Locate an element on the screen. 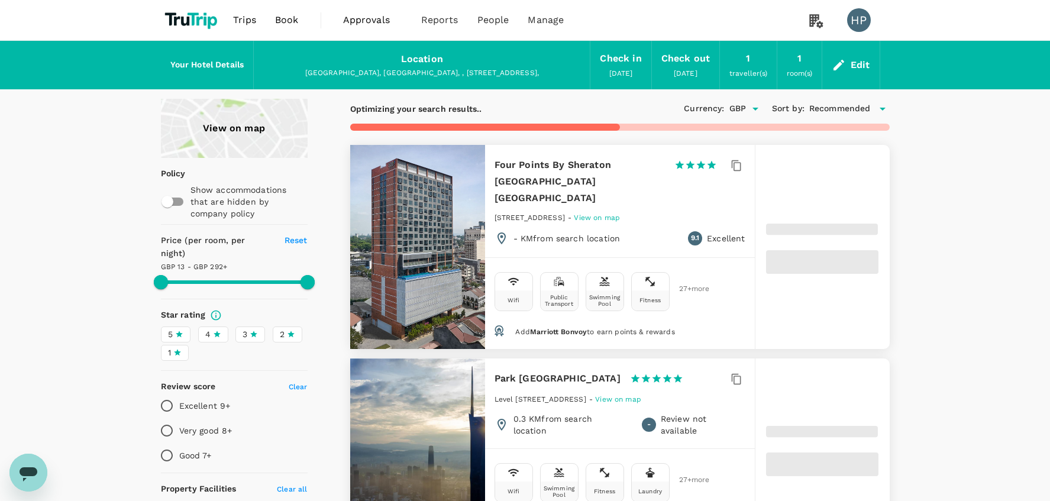 This screenshot has height=501, width=1050. div: HP is located at coordinates (859, 20).